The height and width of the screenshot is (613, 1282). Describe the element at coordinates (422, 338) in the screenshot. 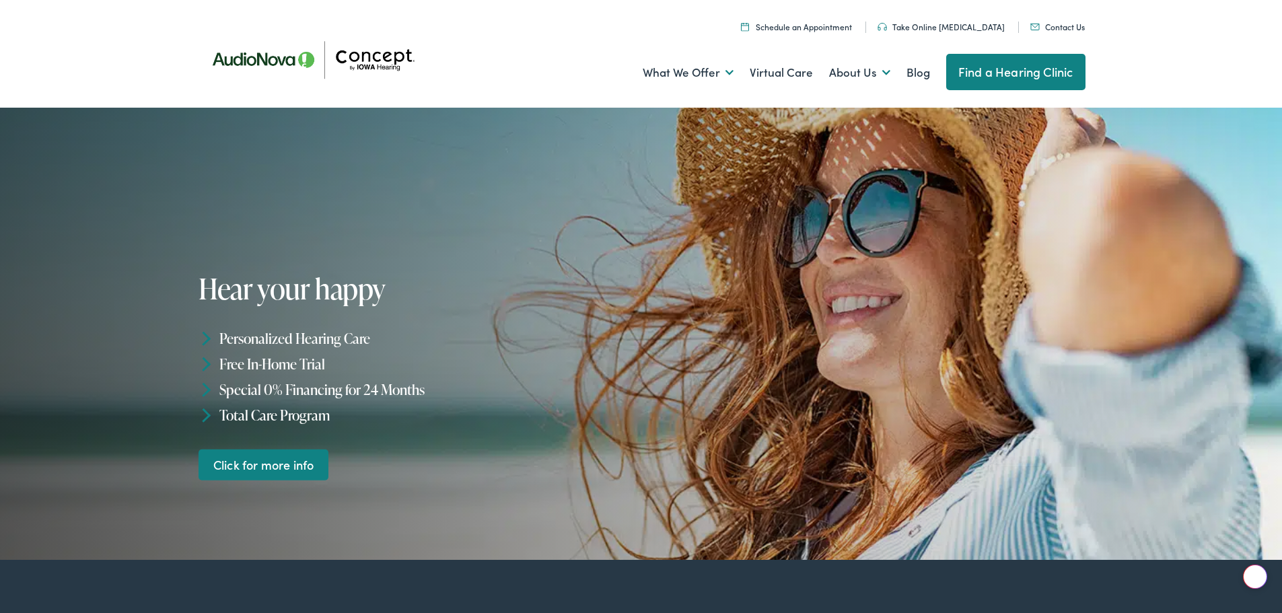

I see `li: Personalized Hearing Care` at that location.